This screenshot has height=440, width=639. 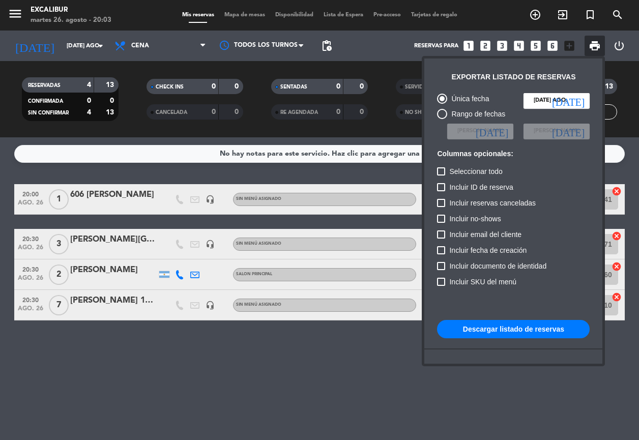 I want to click on span: Incluir ID de reserva, so click(x=481, y=187).